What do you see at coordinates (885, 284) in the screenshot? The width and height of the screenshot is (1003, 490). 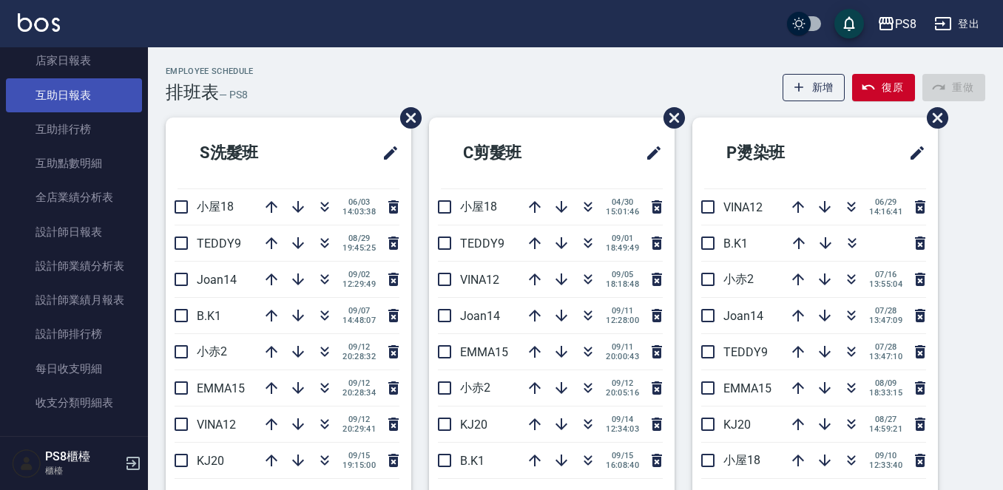 I see `span: 13:55:04` at bounding box center [885, 284].